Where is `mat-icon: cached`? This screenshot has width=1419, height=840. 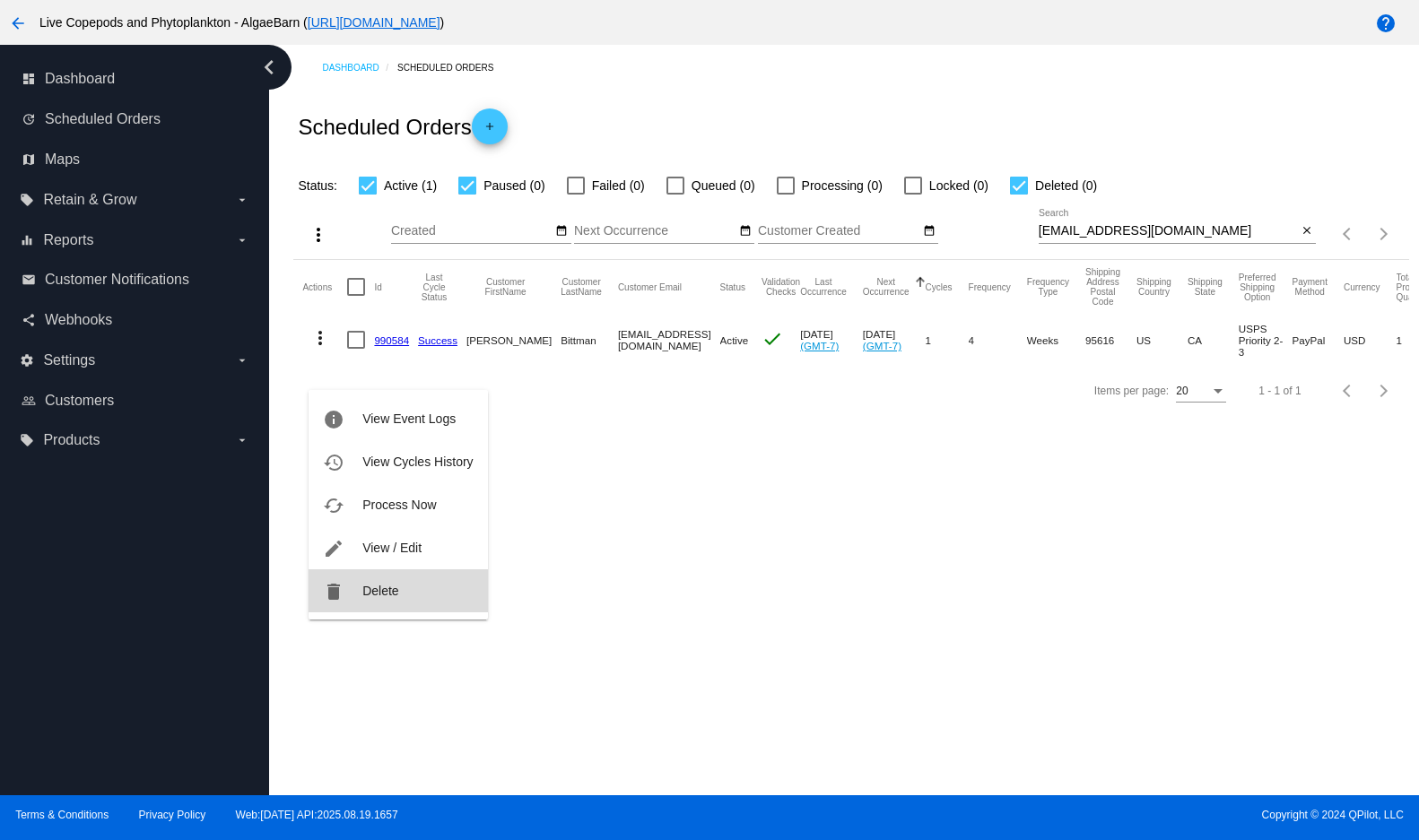
mat-icon: cached is located at coordinates (334, 505).